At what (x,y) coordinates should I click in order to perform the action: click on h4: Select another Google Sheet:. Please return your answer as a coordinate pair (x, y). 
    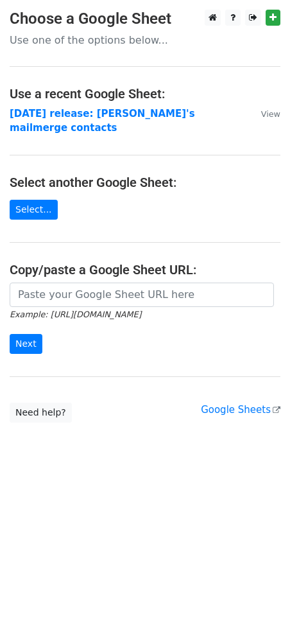
    Looking at the image, I should click on (145, 182).